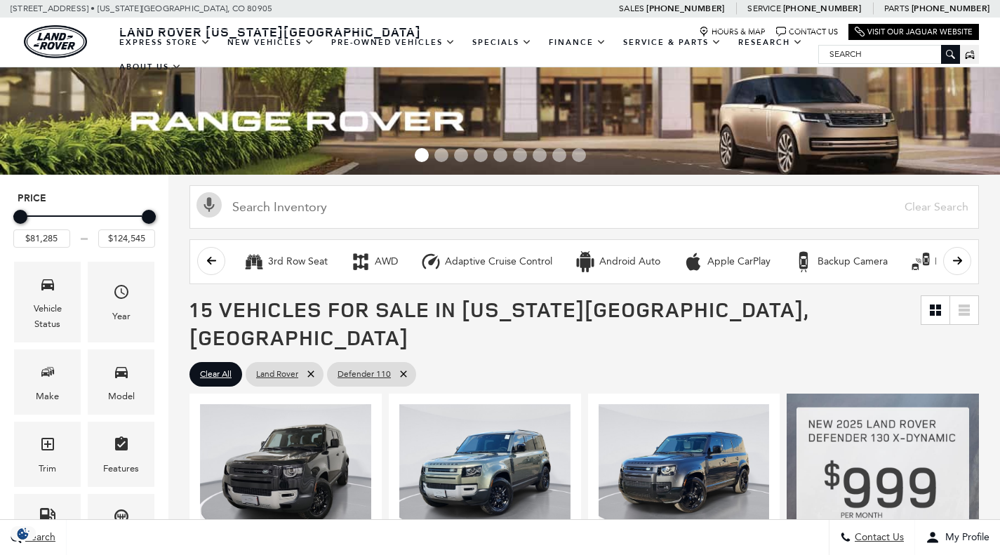 This screenshot has width=1000, height=555. What do you see at coordinates (47, 316) in the screenshot?
I see `div: Vehicle Status` at bounding box center [47, 316].